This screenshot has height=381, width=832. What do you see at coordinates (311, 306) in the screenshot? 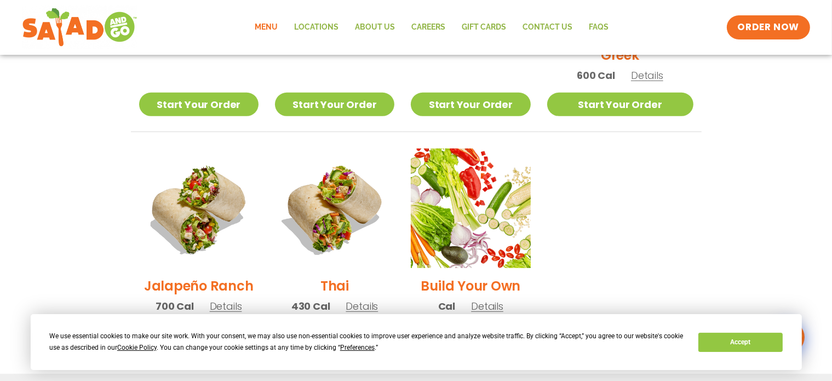
I see `span: 430 Cal` at bounding box center [311, 306].